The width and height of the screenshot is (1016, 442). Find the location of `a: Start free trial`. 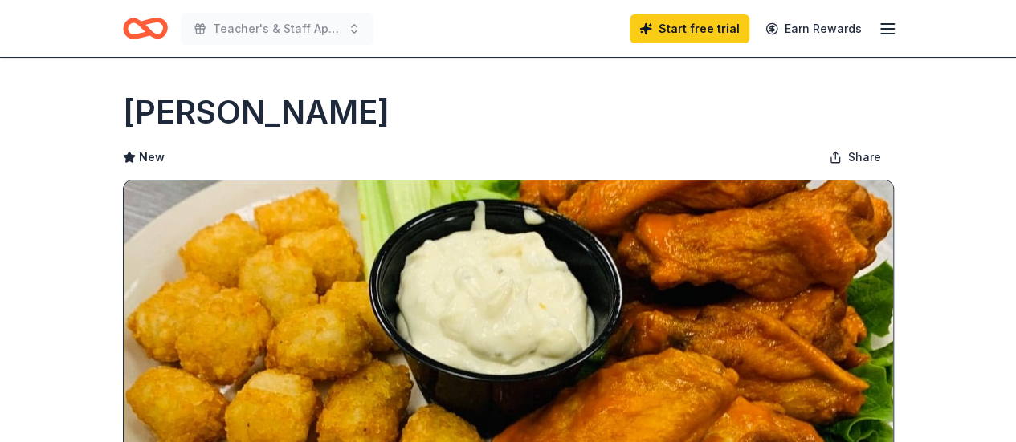

a: Start free trial is located at coordinates (689, 29).